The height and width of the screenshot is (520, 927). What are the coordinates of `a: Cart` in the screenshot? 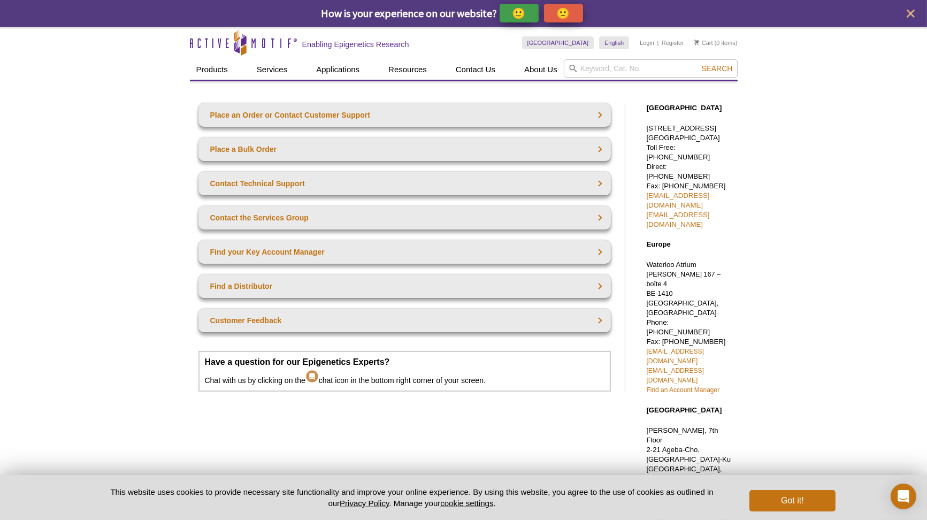 It's located at (704, 43).